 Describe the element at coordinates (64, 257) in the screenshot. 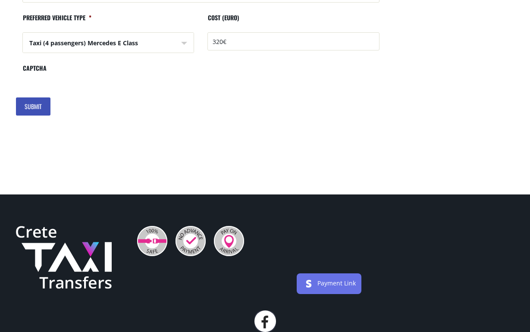

I see `img: Crete Taxi Transfers` at that location.